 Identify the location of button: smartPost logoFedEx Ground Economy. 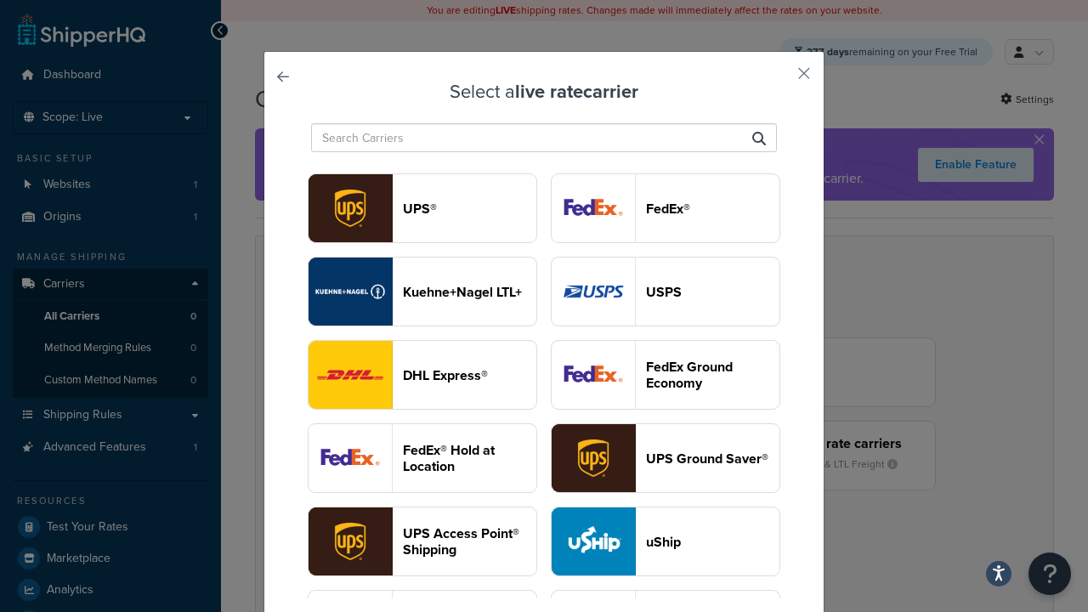
(665, 375).